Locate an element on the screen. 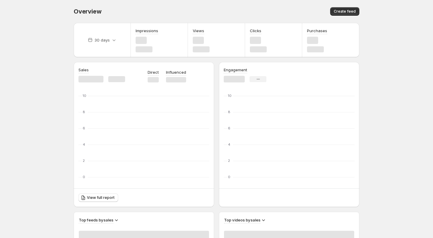 This screenshot has height=238, width=433. p: Influenced is located at coordinates (176, 72).